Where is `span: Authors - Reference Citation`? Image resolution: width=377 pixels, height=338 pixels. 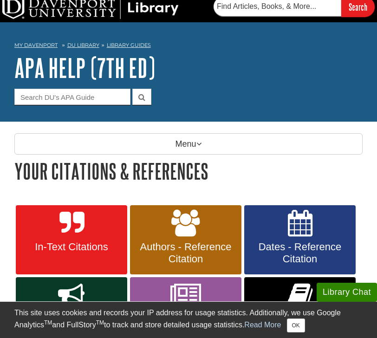 span: Authors - Reference Citation is located at coordinates (186, 253).